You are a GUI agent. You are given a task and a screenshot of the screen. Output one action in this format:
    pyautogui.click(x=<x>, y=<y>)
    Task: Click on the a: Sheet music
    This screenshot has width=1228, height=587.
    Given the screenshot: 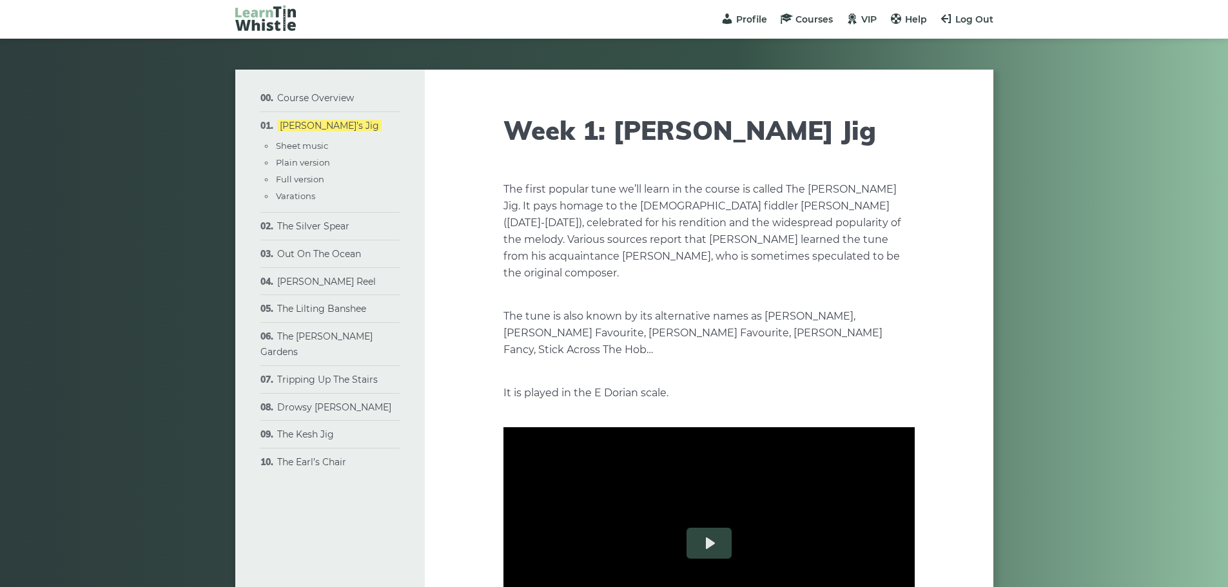 What is the action you would take?
    pyautogui.click(x=302, y=146)
    